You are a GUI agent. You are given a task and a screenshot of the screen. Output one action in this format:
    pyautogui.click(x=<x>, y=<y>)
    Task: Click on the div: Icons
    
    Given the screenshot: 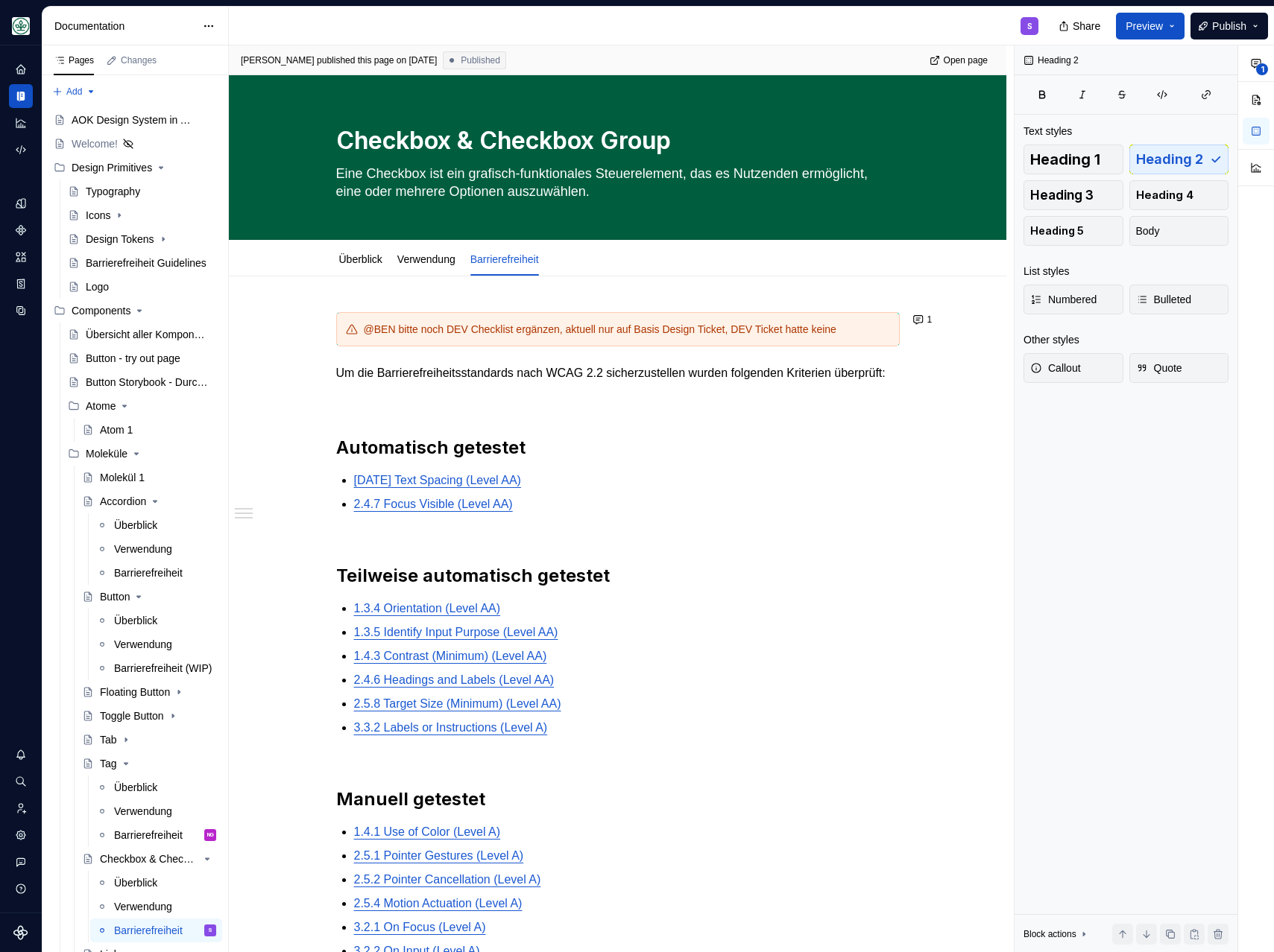 What is the action you would take?
    pyautogui.click(x=98, y=216)
    